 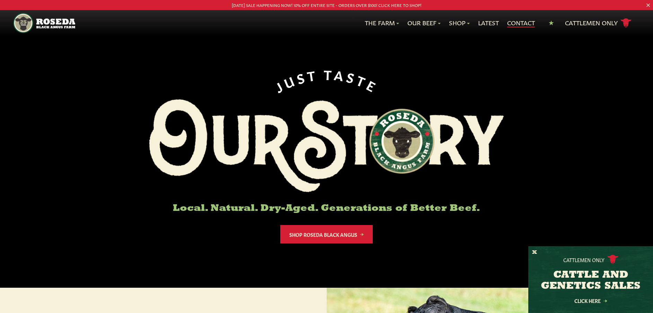 I want to click on nav: Main Navigation, so click(x=327, y=23).